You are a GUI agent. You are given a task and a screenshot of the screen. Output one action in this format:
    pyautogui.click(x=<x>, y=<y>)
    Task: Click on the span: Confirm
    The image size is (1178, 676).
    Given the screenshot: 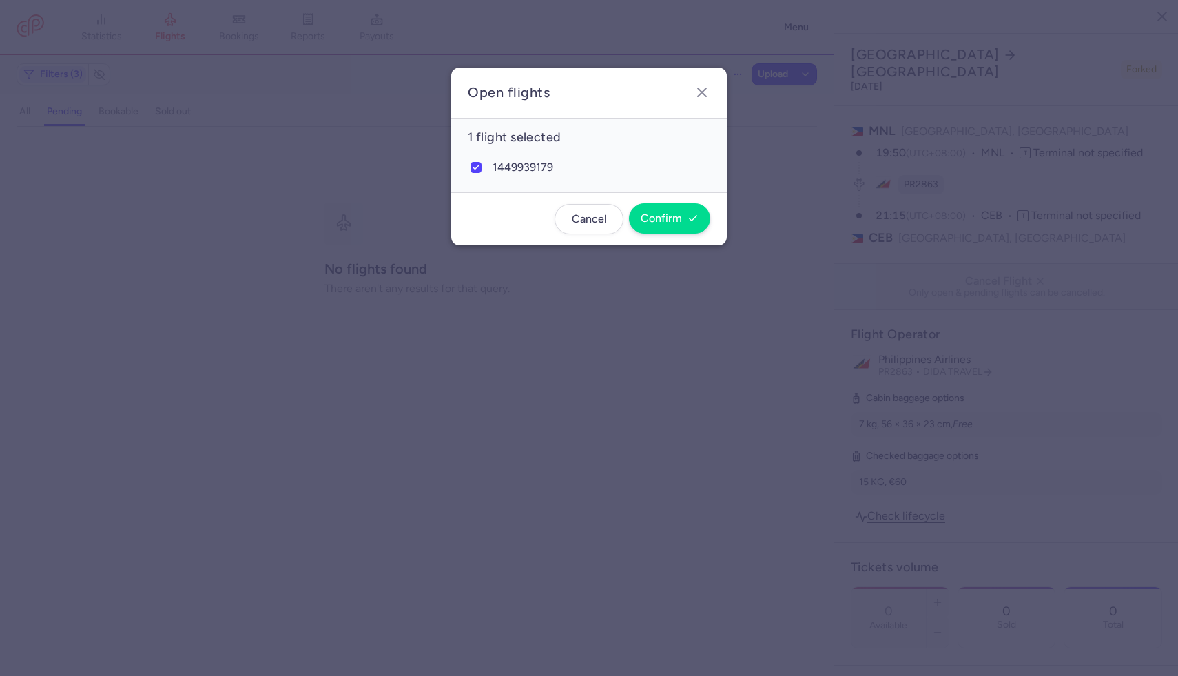 What is the action you would take?
    pyautogui.click(x=661, y=218)
    